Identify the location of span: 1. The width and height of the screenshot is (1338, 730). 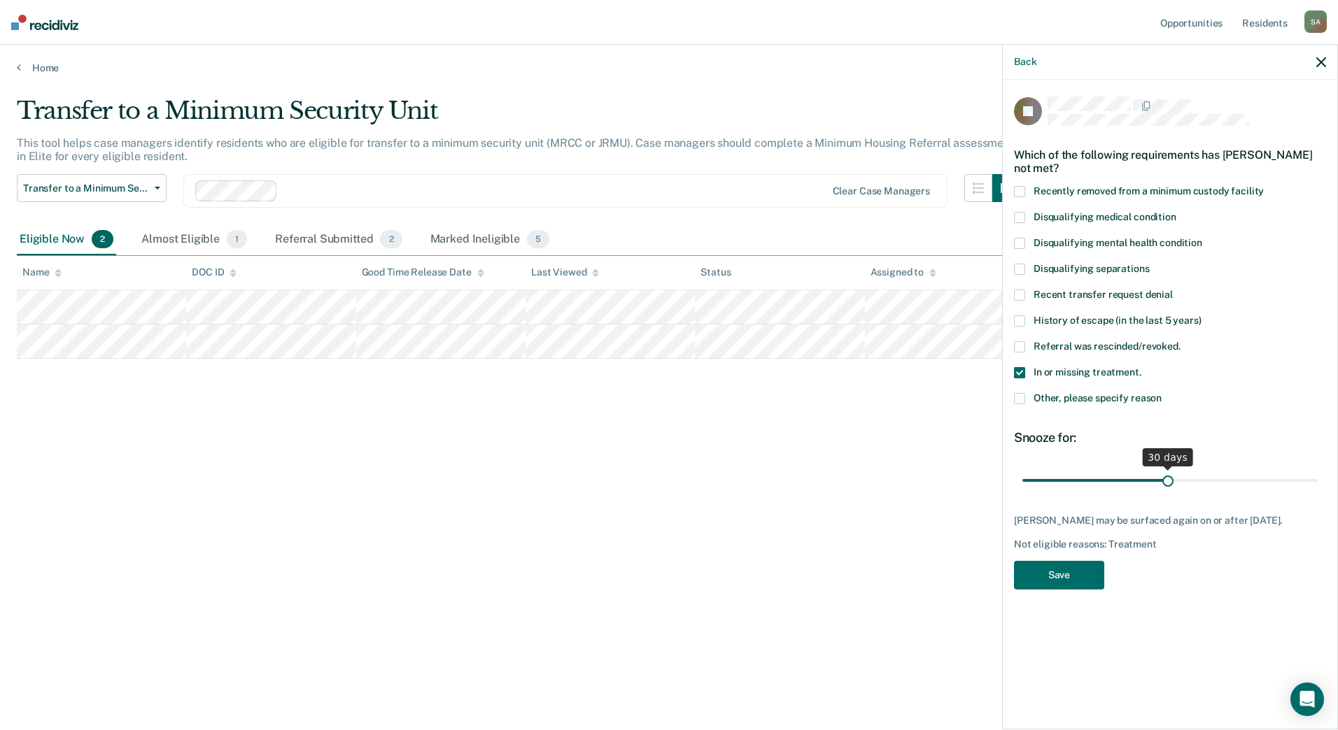
(236, 239).